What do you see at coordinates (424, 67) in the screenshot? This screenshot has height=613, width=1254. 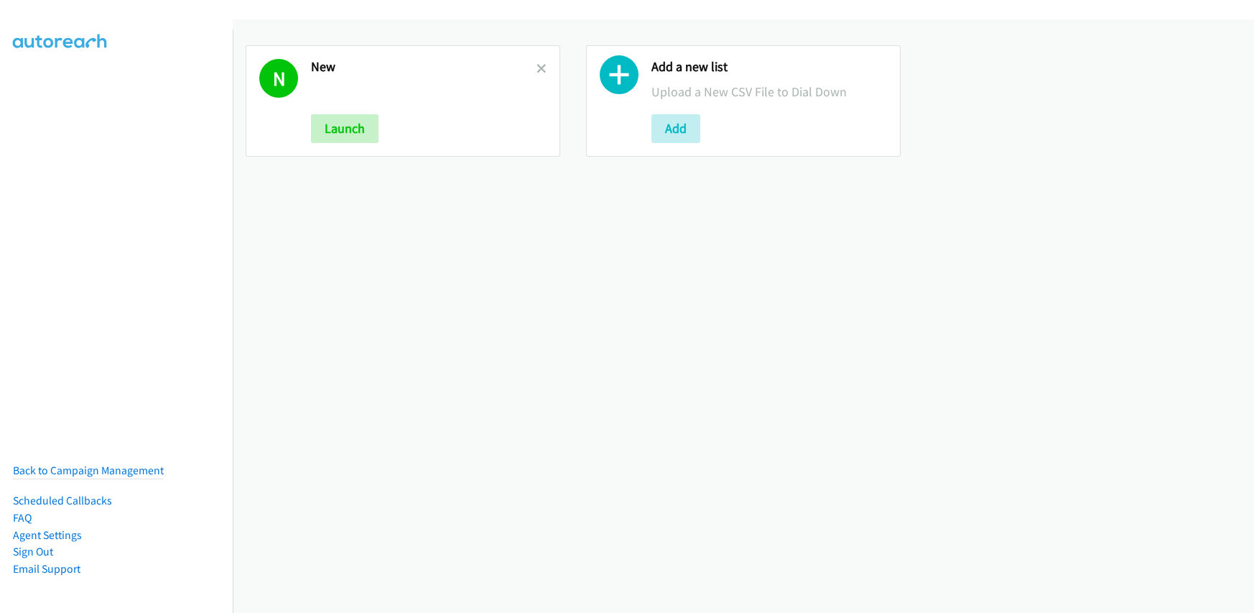 I see `h2: New` at bounding box center [424, 67].